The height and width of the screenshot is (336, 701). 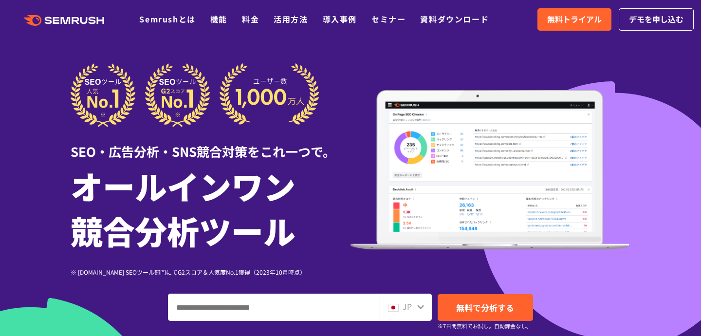 What do you see at coordinates (656, 19) in the screenshot?
I see `span: デモを申し込む` at bounding box center [656, 19].